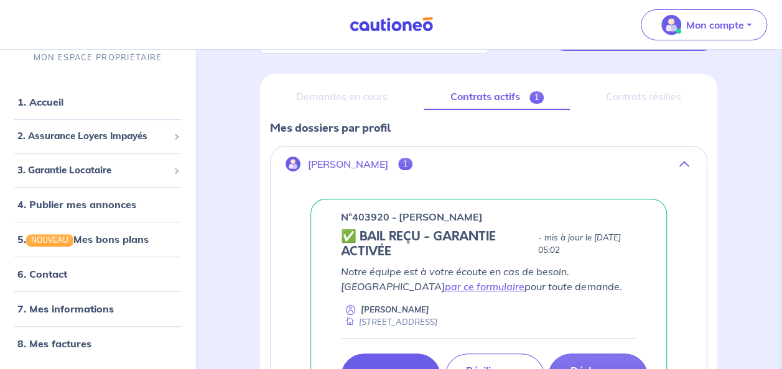 Image resolution: width=782 pixels, height=369 pixels. I want to click on a: par ce formulaire, so click(484, 287).